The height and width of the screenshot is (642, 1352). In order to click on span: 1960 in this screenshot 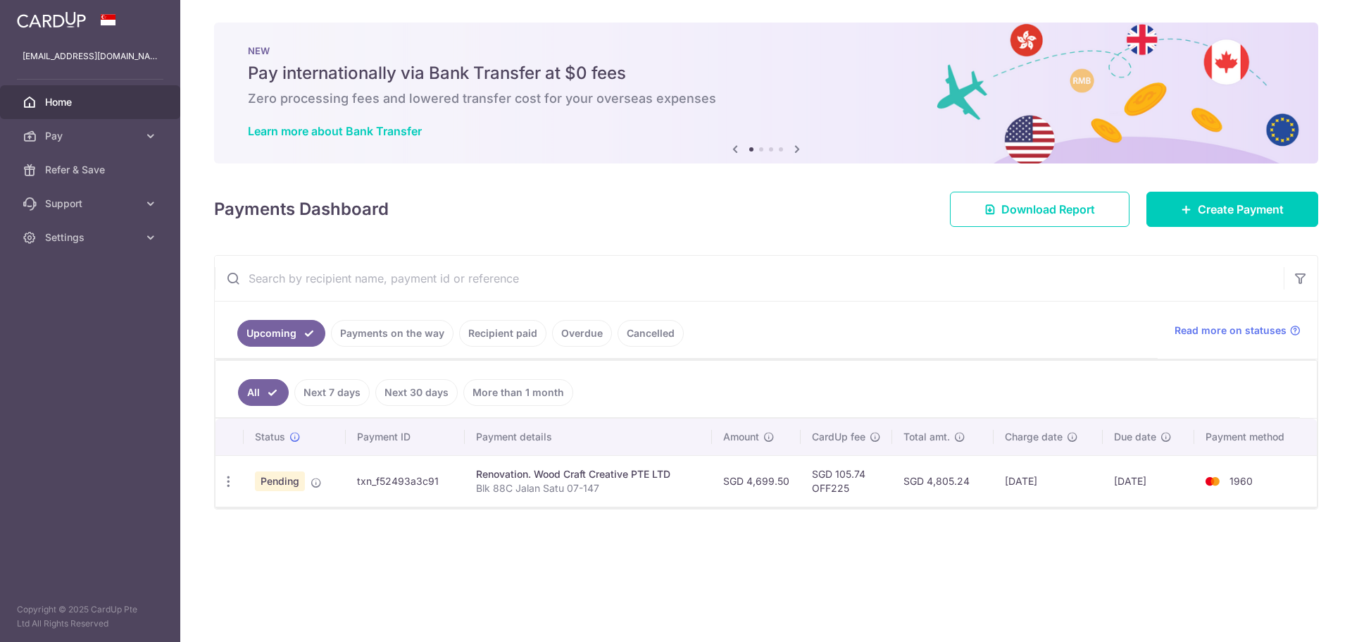, I will do `click(1241, 480)`.